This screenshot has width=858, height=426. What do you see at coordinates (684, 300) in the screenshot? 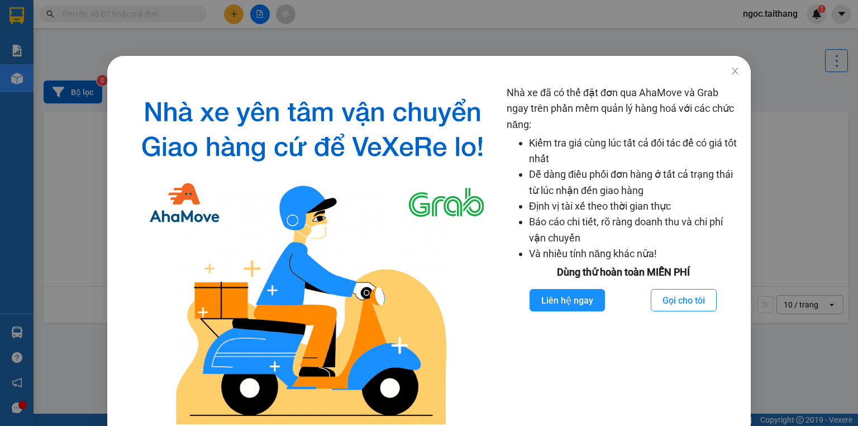
I see `span: Gọi cho tôi` at bounding box center [684, 300].